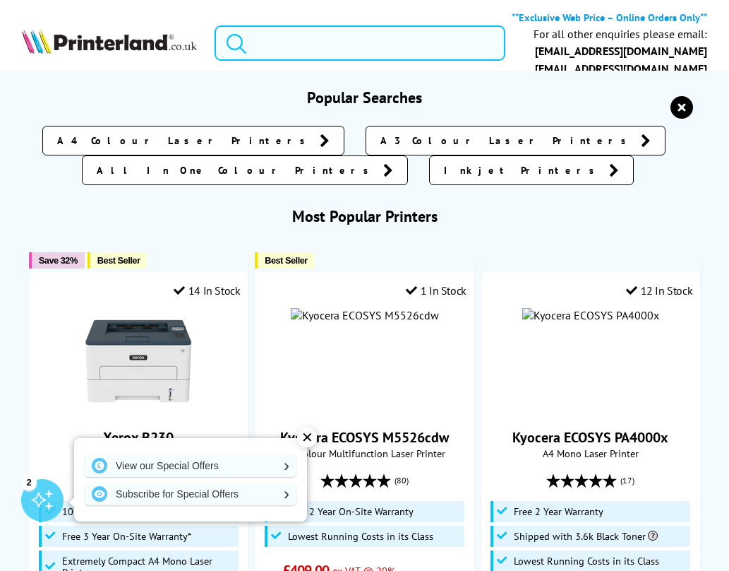 The height and width of the screenshot is (571, 729). I want to click on span: A3 Colour Laser Printers, so click(507, 141).